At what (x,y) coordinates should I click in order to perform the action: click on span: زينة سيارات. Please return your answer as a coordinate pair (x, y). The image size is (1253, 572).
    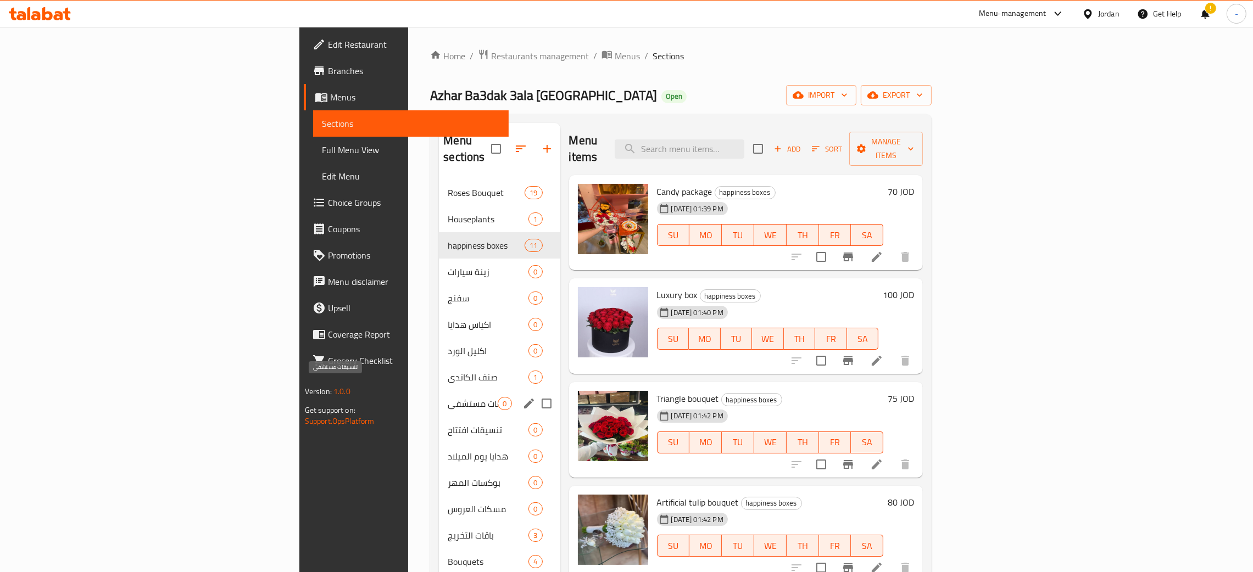
    Looking at the image, I should click on (488, 272).